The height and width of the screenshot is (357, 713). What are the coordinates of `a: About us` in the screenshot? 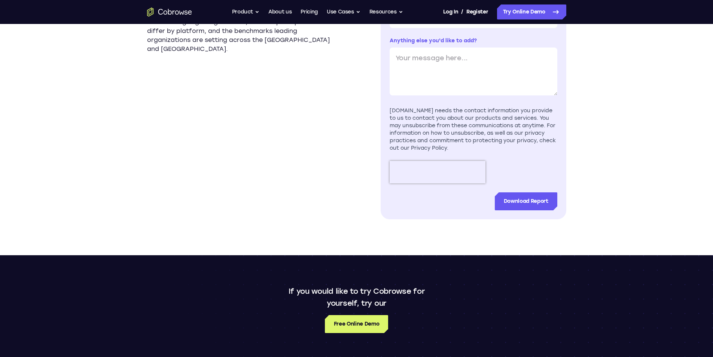 It's located at (280, 12).